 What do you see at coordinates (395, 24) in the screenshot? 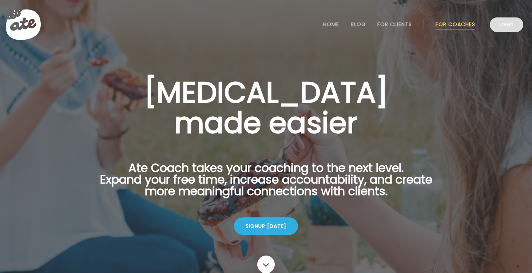
I see `a: For Clients` at bounding box center [395, 24].